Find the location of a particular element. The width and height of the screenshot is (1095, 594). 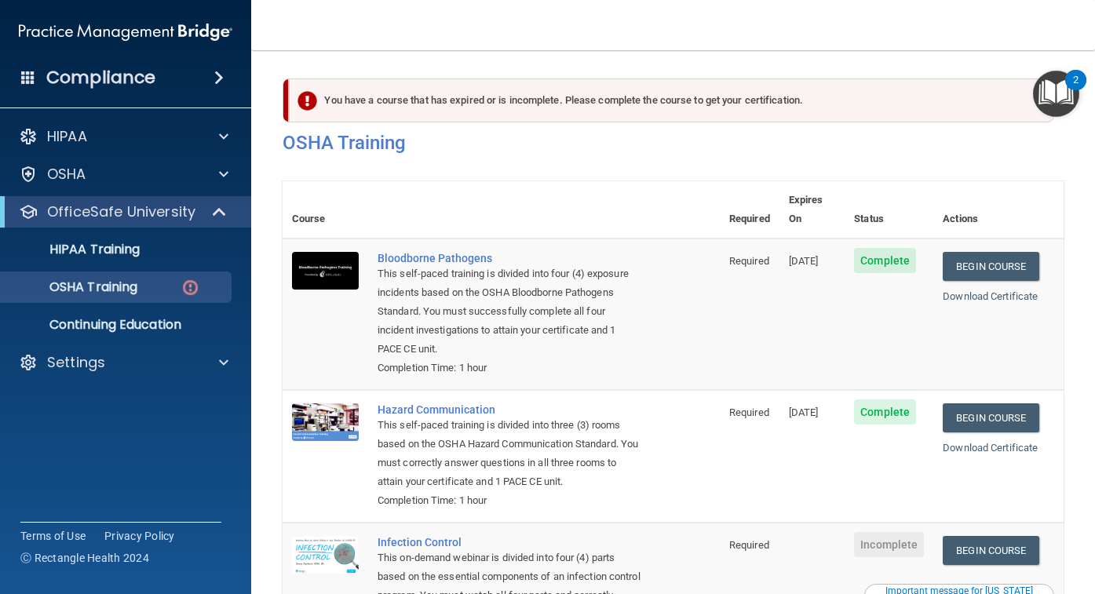

h4: OSHA Training is located at coordinates (673, 143).